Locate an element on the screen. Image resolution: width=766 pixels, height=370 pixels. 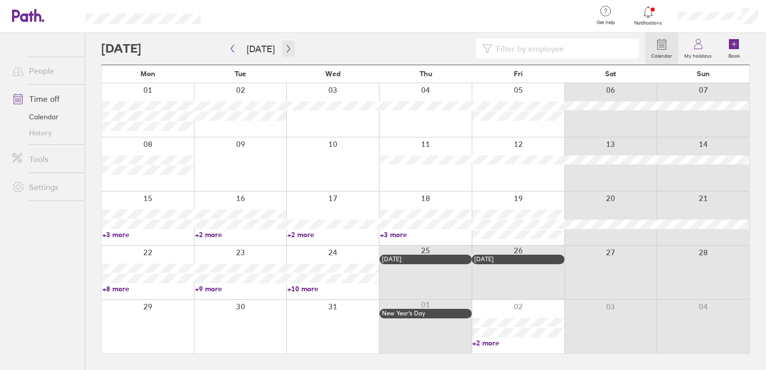
a: History is located at coordinates (44, 133).